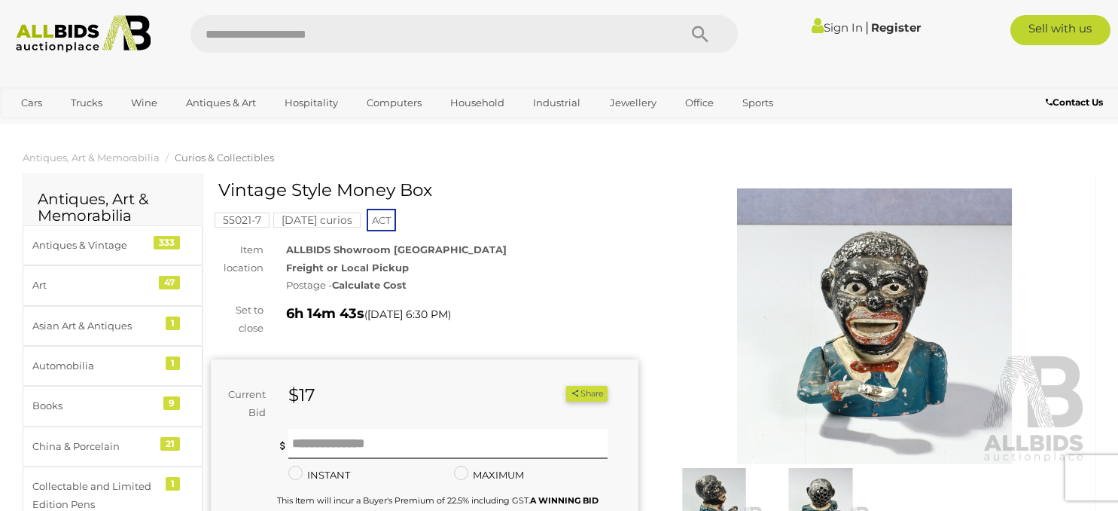 This screenshot has width=1118, height=511. What do you see at coordinates (369, 285) in the screenshot?
I see `strong: Calculate Cost` at bounding box center [369, 285].